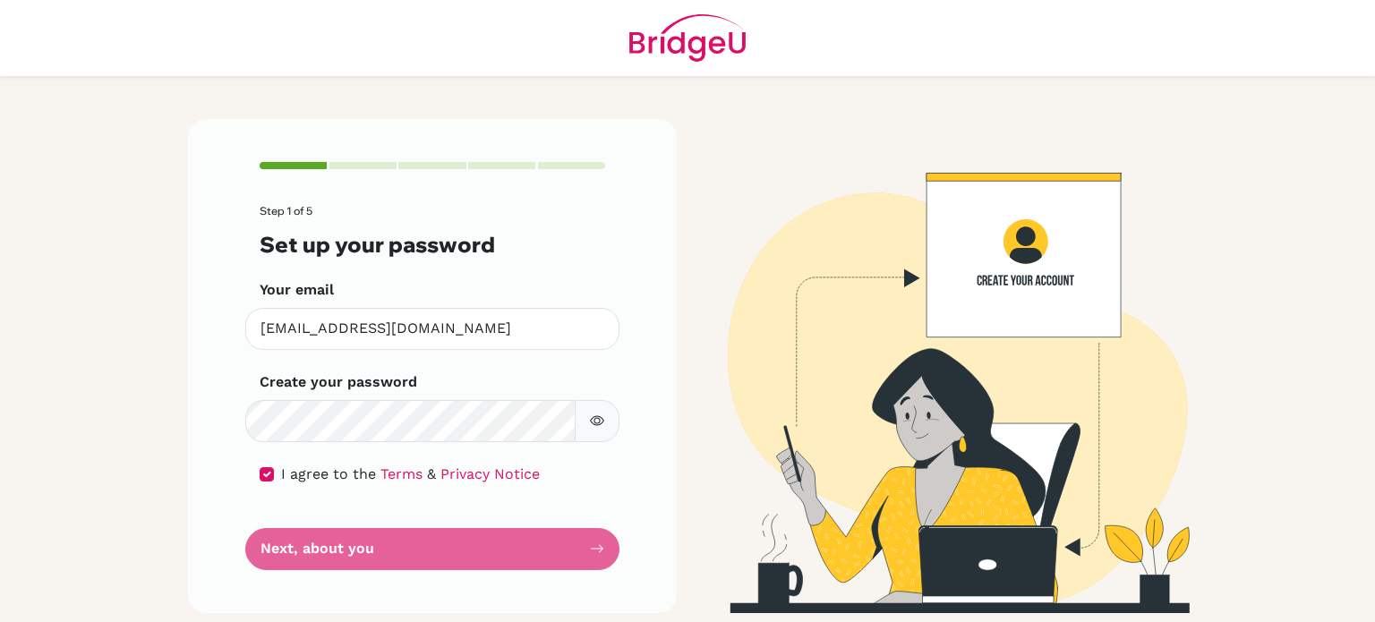  What do you see at coordinates (490, 473) in the screenshot?
I see `a: Privacy Notice` at bounding box center [490, 473].